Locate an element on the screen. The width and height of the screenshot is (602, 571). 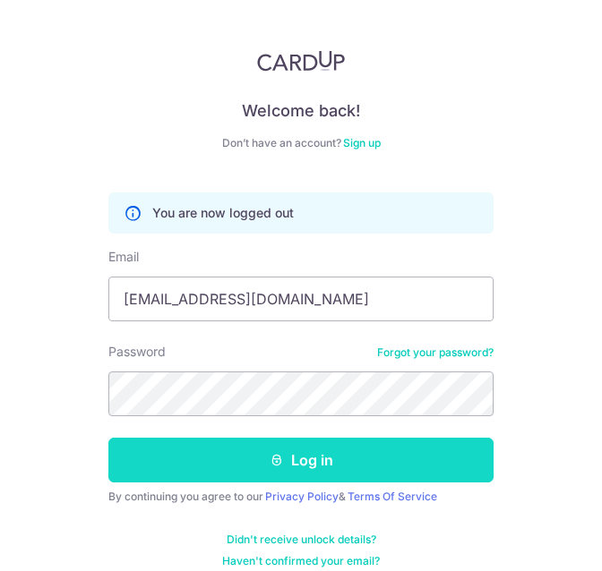
a: Terms Of Service is located at coordinates (392, 496).